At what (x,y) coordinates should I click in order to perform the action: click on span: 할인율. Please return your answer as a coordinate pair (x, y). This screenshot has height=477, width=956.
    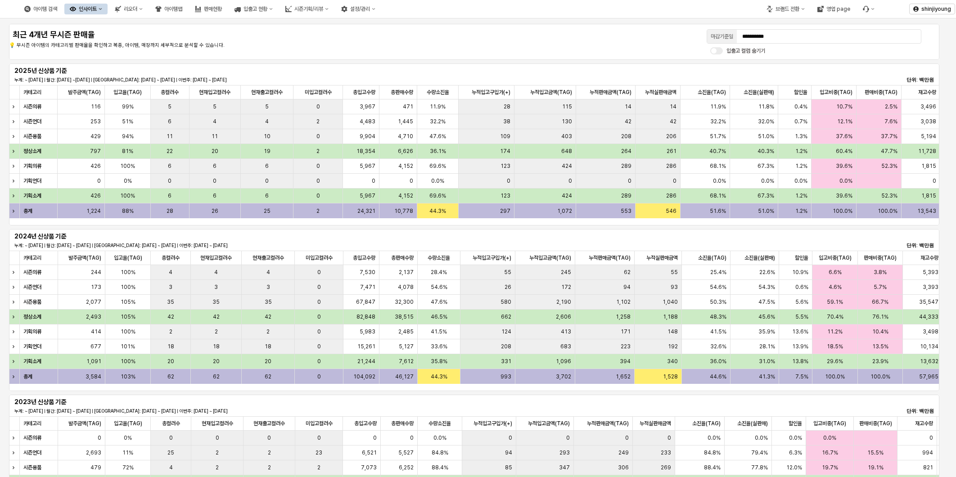
    Looking at the image, I should click on (795, 423).